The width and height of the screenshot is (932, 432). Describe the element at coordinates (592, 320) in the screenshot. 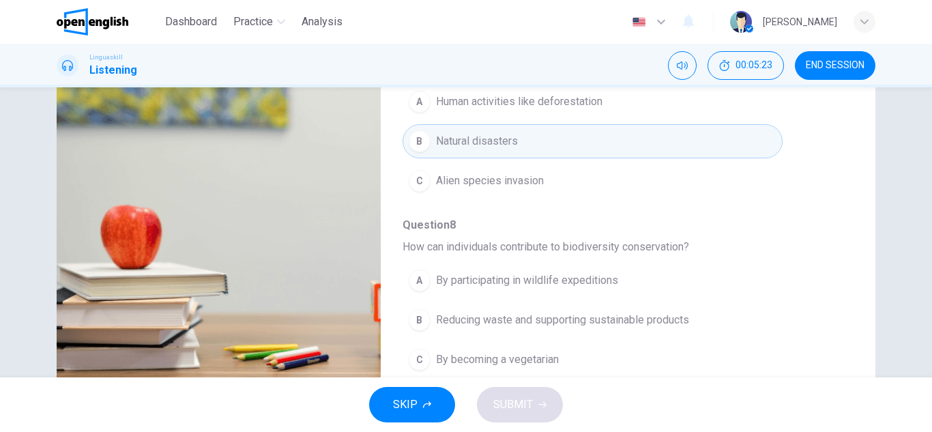

I see `button: BReducing waste and supporting sustainable products` at that location.